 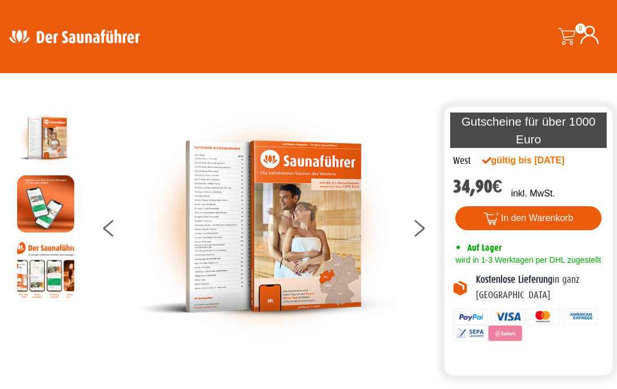 I want to click on p: inkl. MwSt., so click(x=532, y=194).